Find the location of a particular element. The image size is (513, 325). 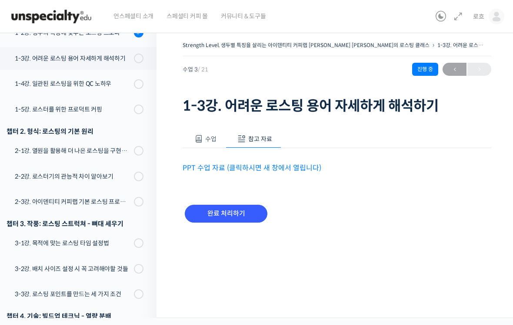

div: 2-2강. 로스터기의 관능적 차이 알아보기 is located at coordinates (73, 176).